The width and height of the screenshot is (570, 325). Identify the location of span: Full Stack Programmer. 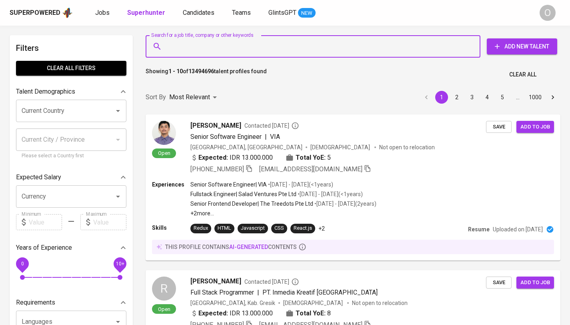
(222, 292).